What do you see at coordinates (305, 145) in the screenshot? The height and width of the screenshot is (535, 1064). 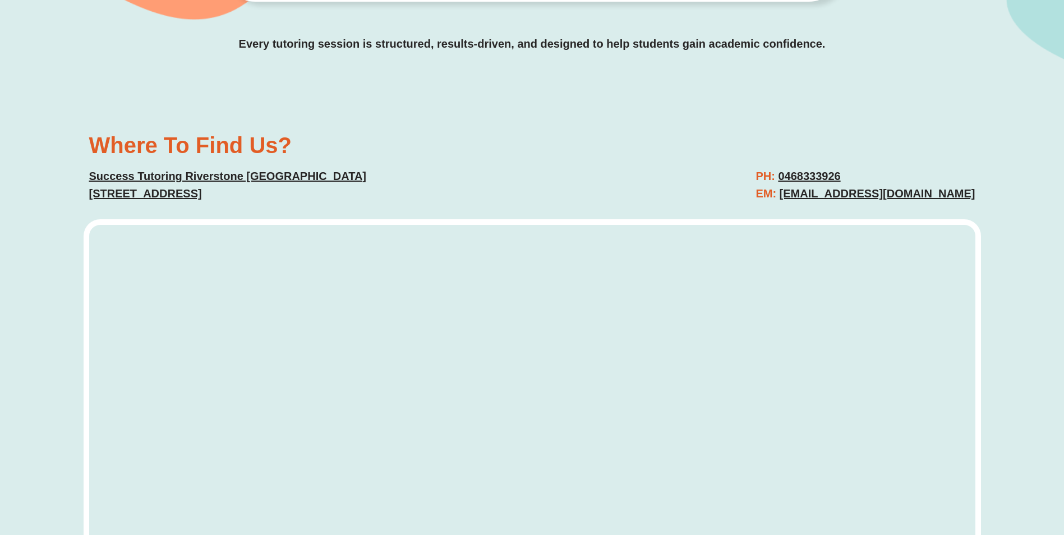 I see `h2: Where To Find Us?` at bounding box center [305, 145].